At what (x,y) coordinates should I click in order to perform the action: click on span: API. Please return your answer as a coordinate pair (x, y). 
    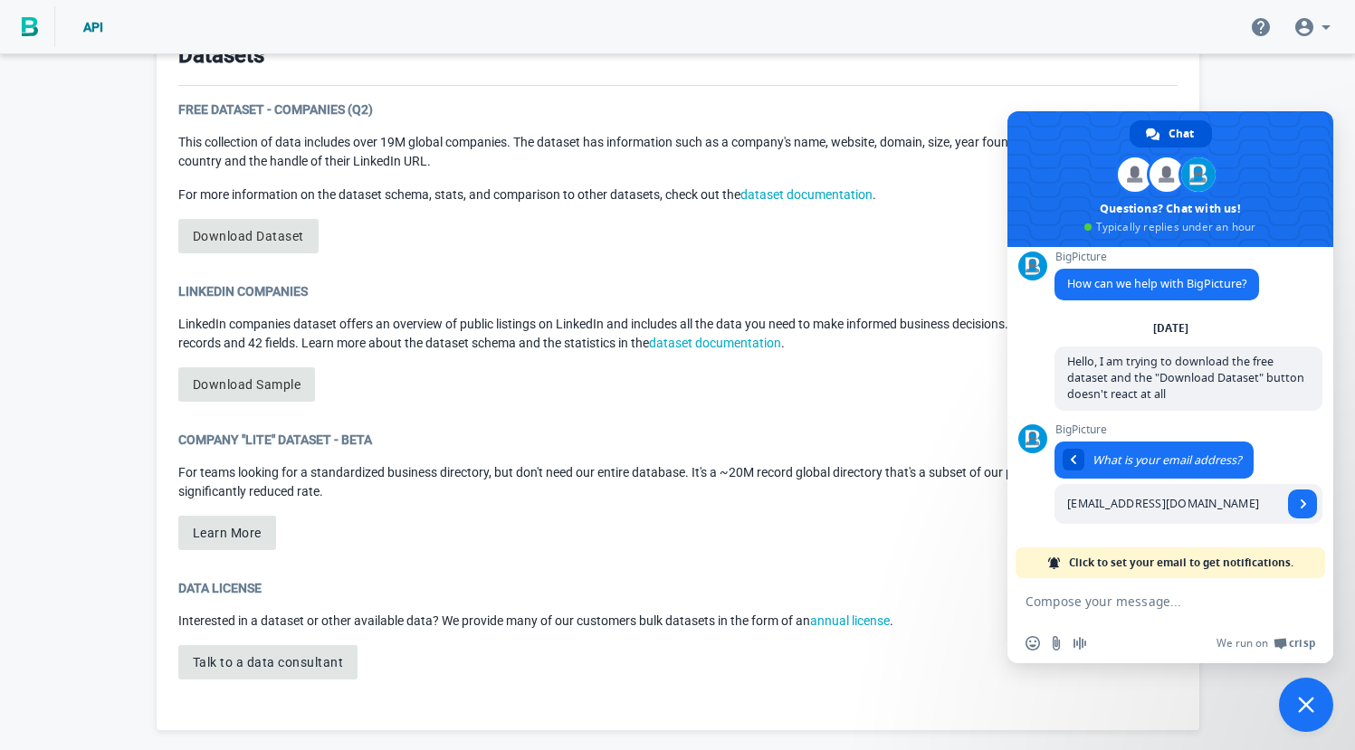
    Looking at the image, I should click on (93, 27).